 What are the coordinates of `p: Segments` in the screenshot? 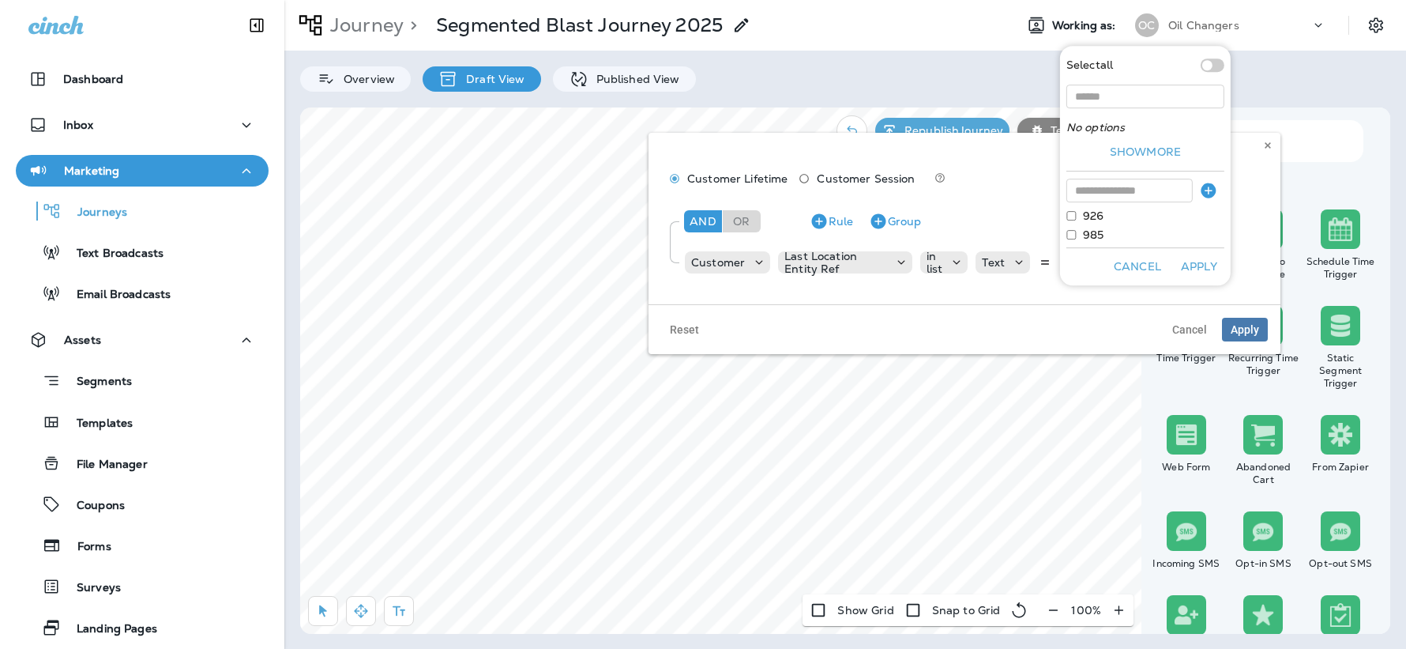 It's located at (96, 382).